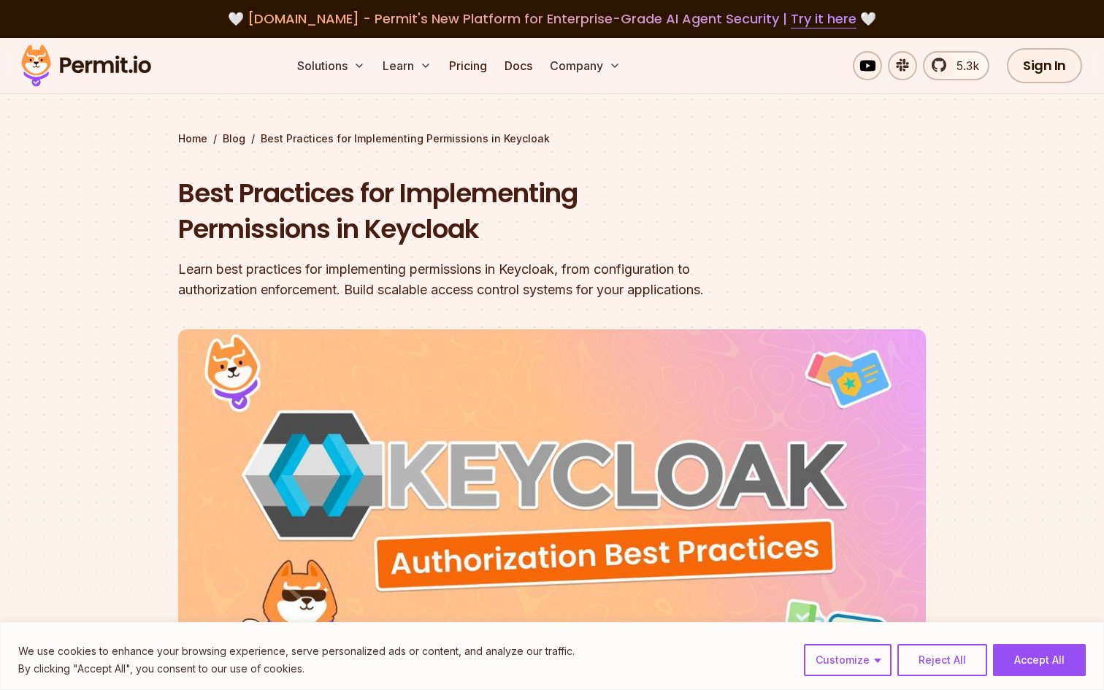  Describe the element at coordinates (296, 669) in the screenshot. I see `p: By clicking "Accept All", you consent to our use of cookies.` at that location.